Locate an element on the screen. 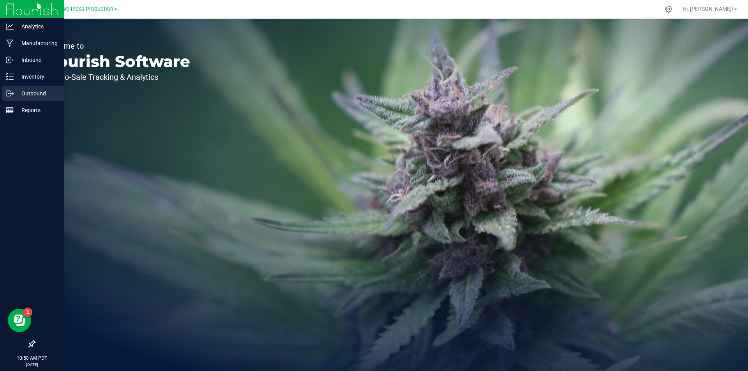 This screenshot has height=371, width=748. p: Inbound is located at coordinates (37, 60).